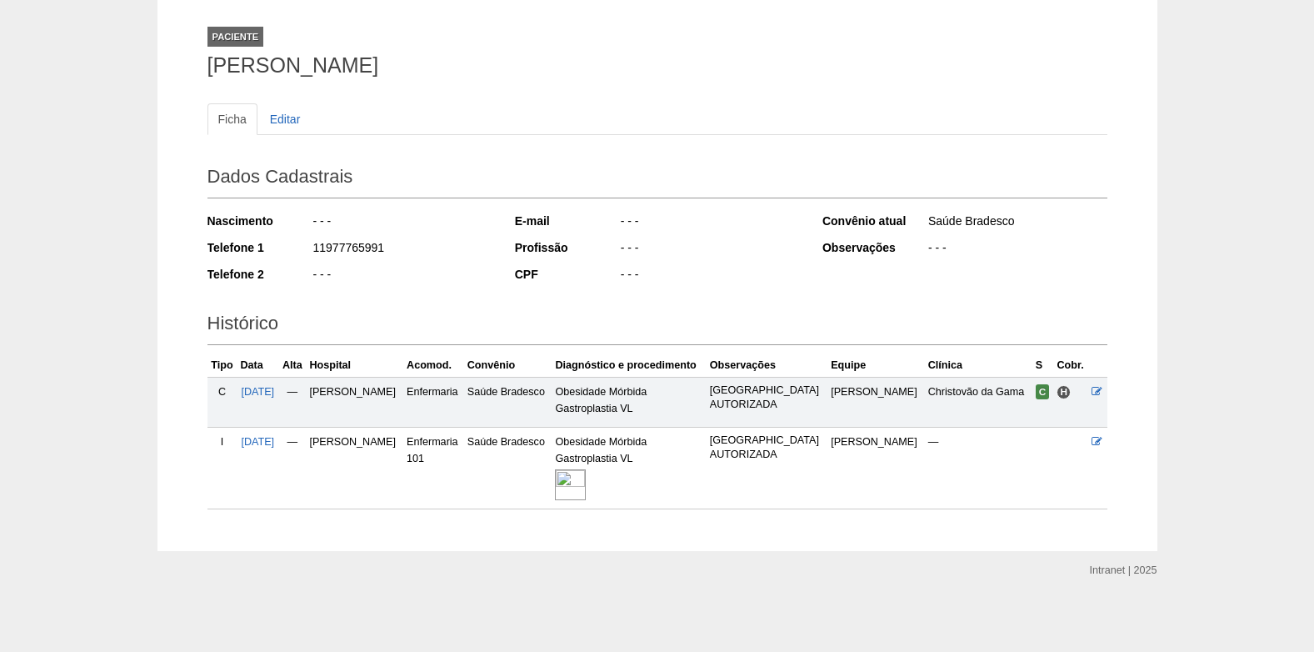 This screenshot has width=1314, height=652. I want to click on div: E-mail, so click(567, 221).